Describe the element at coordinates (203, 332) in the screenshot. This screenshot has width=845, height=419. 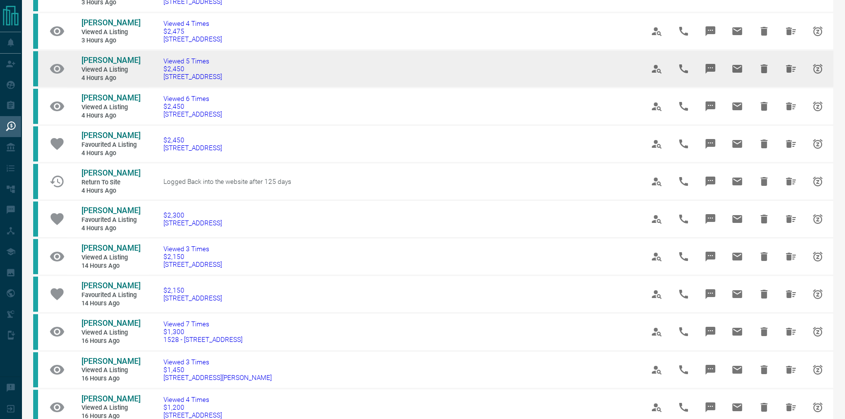
I see `span: $1,300` at that location.